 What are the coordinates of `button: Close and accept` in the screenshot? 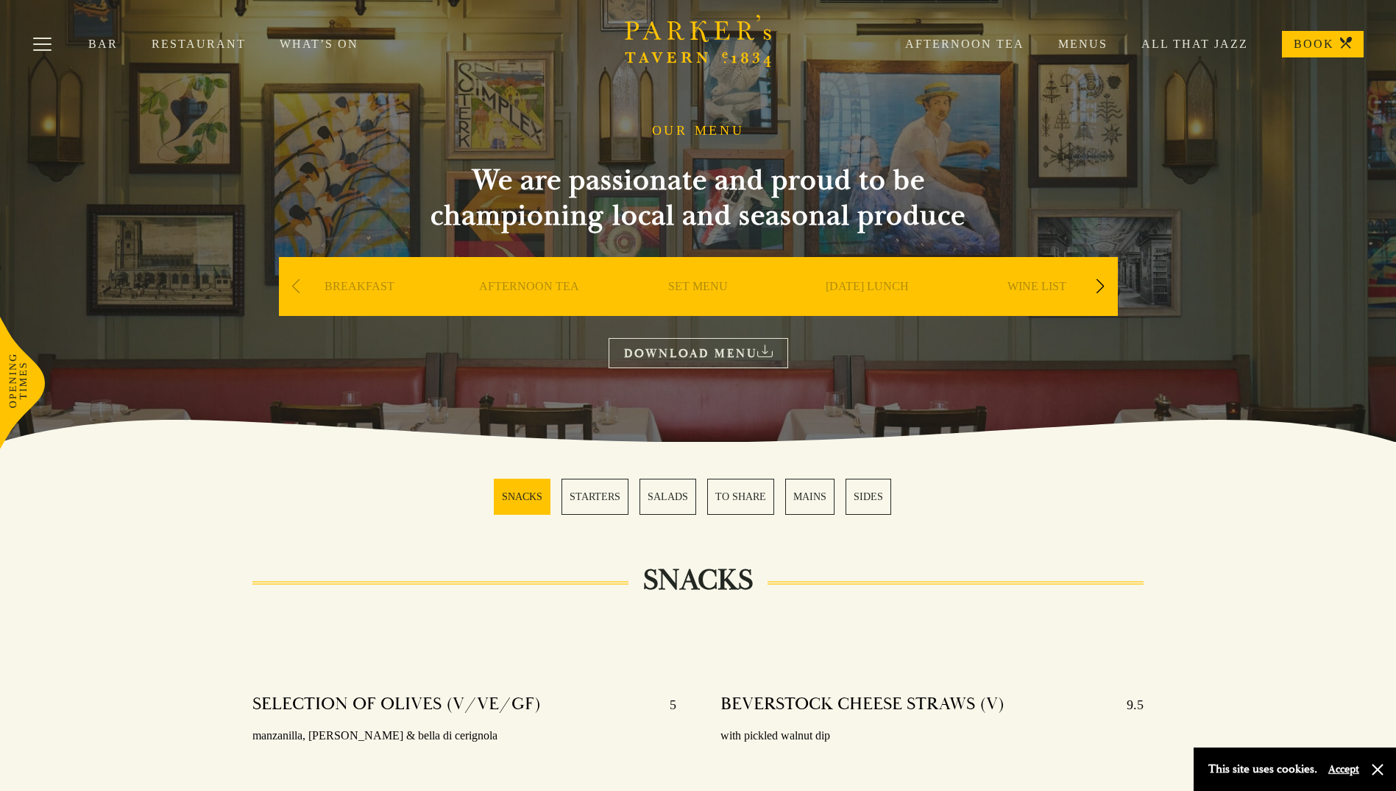 It's located at (1378, 769).